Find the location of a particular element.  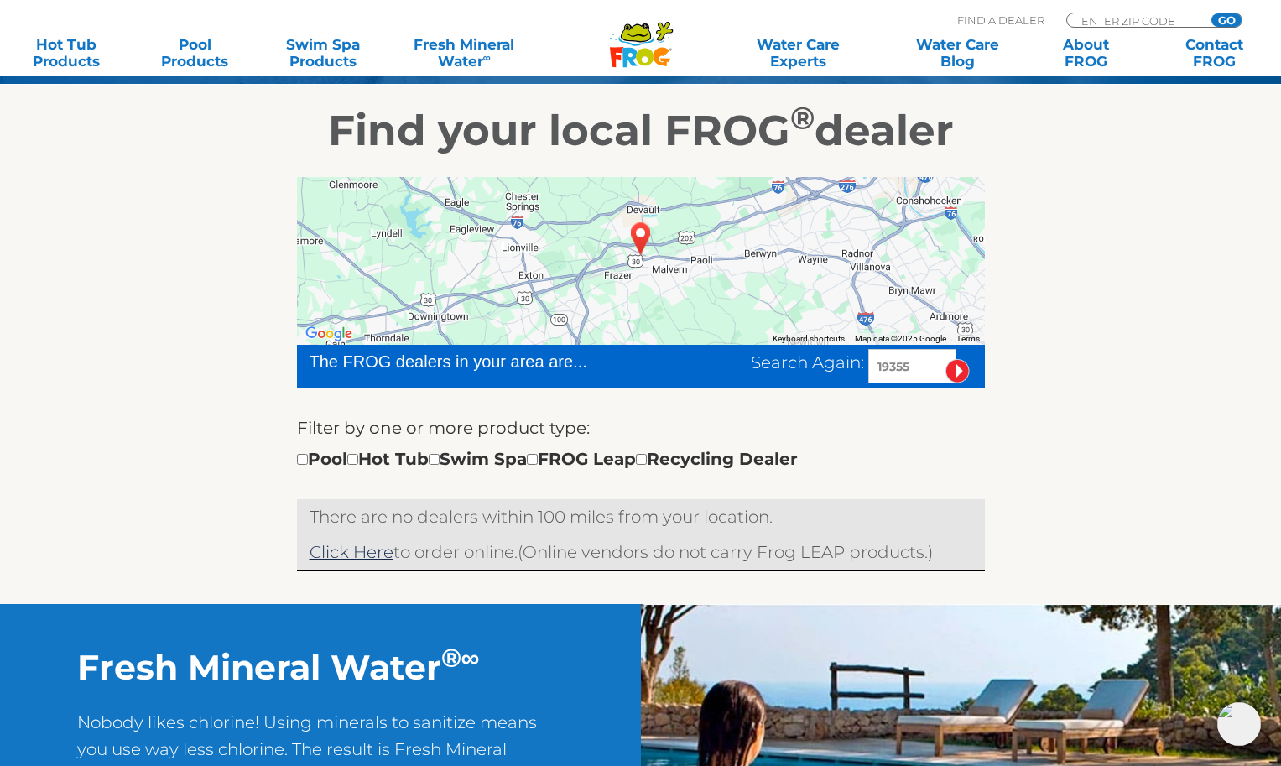

span: to order online. is located at coordinates (413, 552).